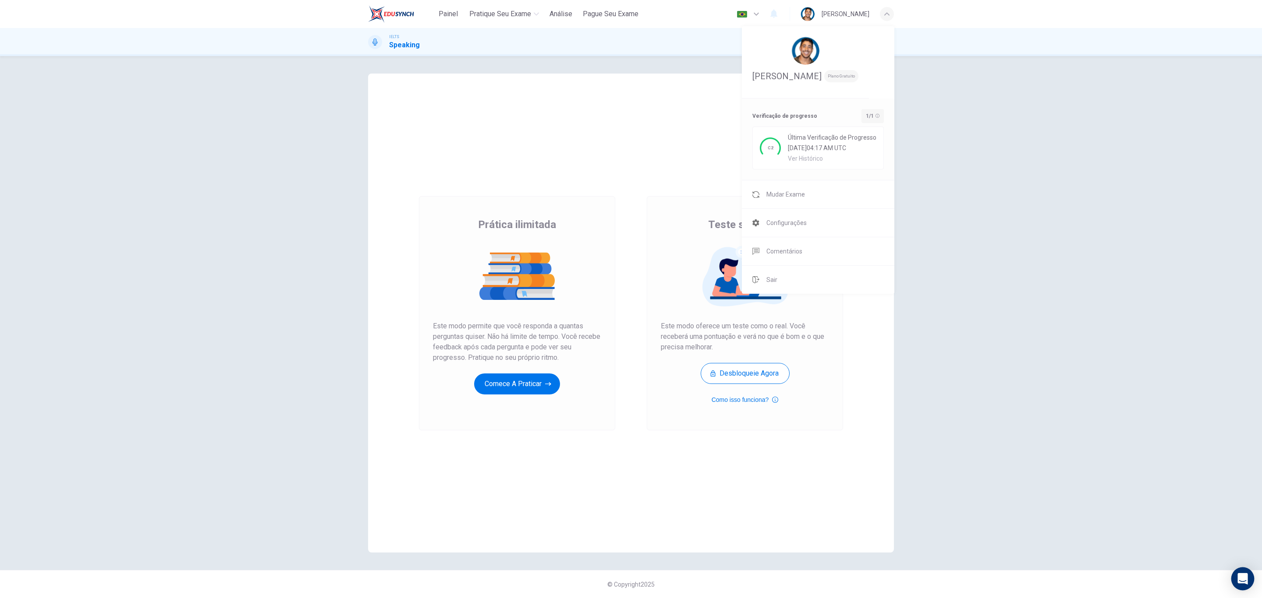 This screenshot has width=1262, height=598. Describe the element at coordinates (771, 280) in the screenshot. I see `span: Sair` at that location.